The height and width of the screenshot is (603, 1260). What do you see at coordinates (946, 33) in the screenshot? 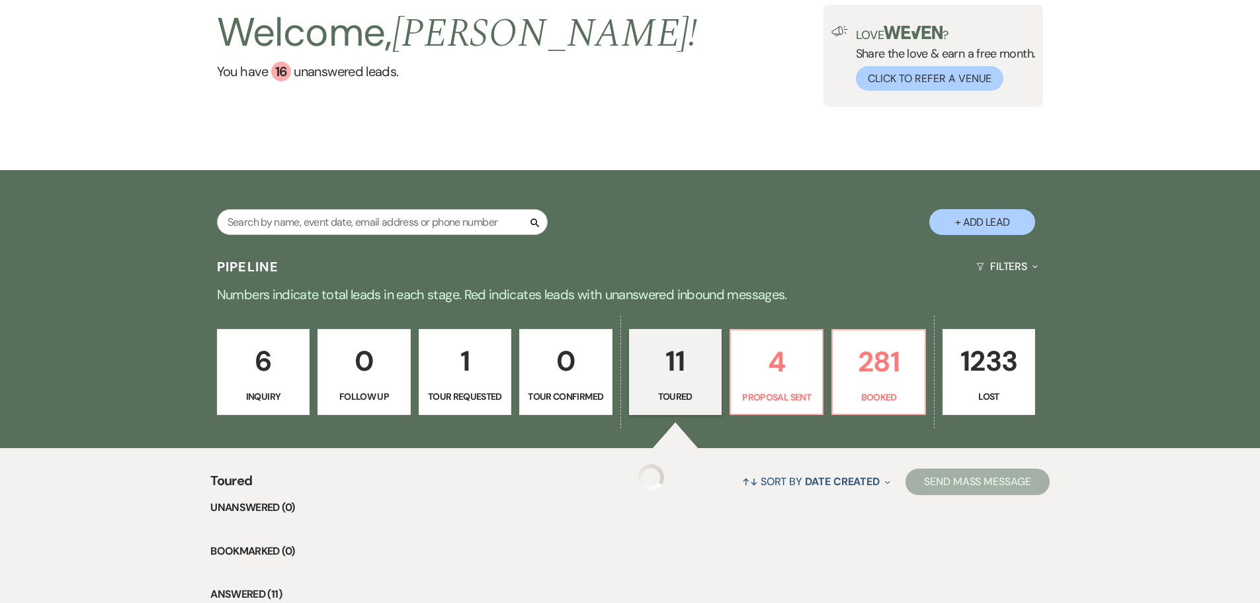
I see `p: Love ?` at bounding box center [946, 33].